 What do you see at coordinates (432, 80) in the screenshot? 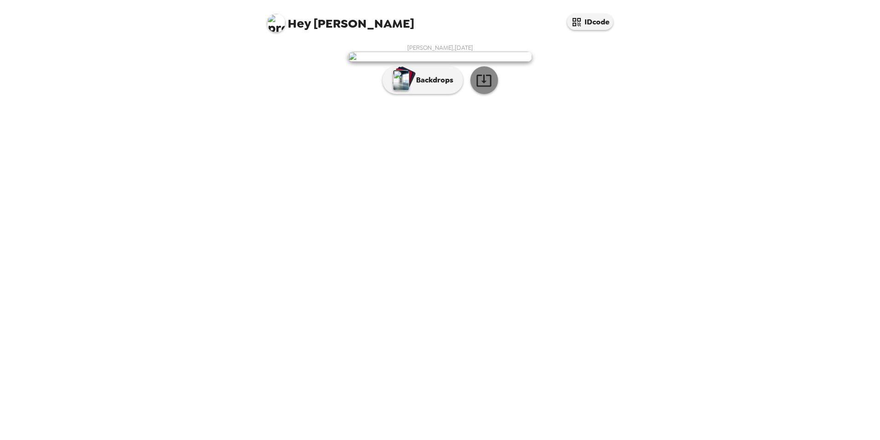
I see `p: Backdrops` at bounding box center [432, 80].